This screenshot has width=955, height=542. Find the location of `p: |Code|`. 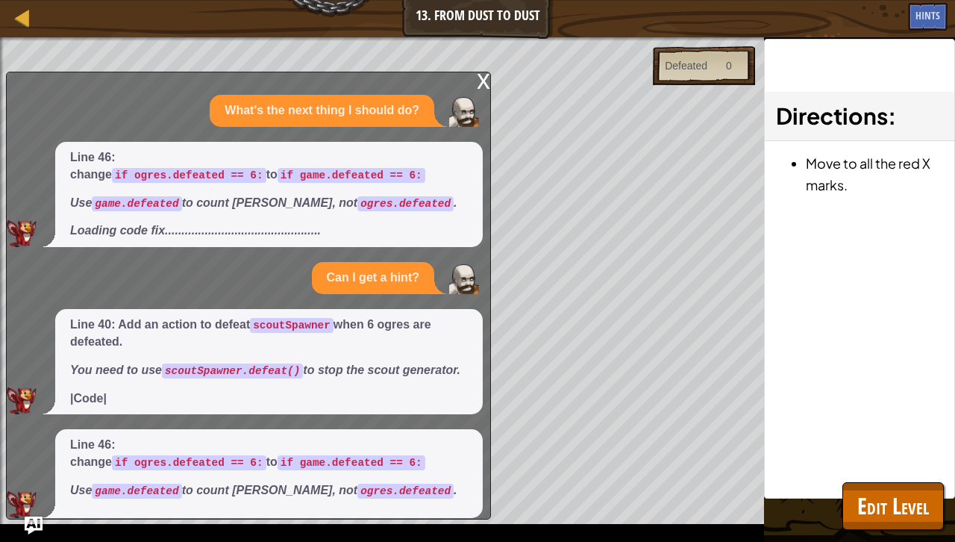

p: |Code| is located at coordinates (269, 398).